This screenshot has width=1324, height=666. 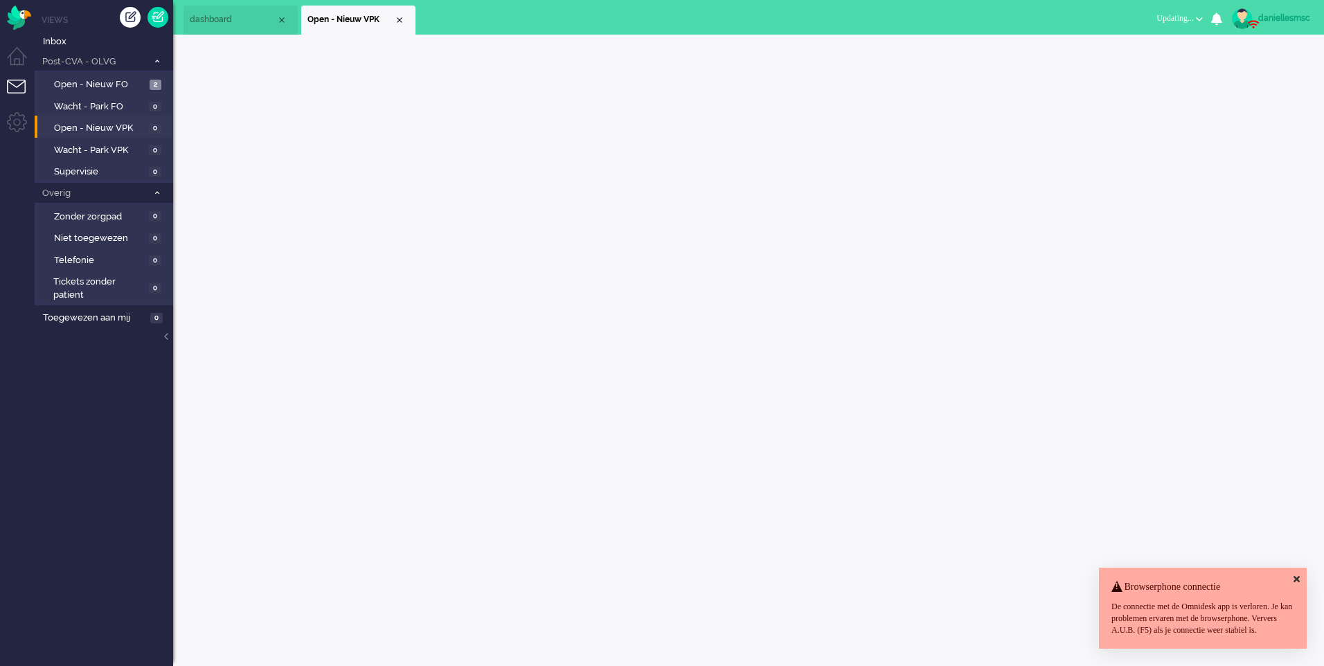 I want to click on button: Updating..., so click(x=1179, y=18).